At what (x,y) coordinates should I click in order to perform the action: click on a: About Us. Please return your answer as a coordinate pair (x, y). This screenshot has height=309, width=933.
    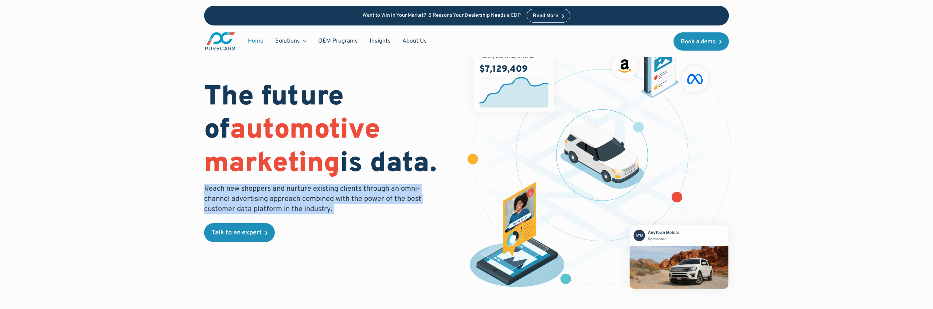
    Looking at the image, I should click on (414, 41).